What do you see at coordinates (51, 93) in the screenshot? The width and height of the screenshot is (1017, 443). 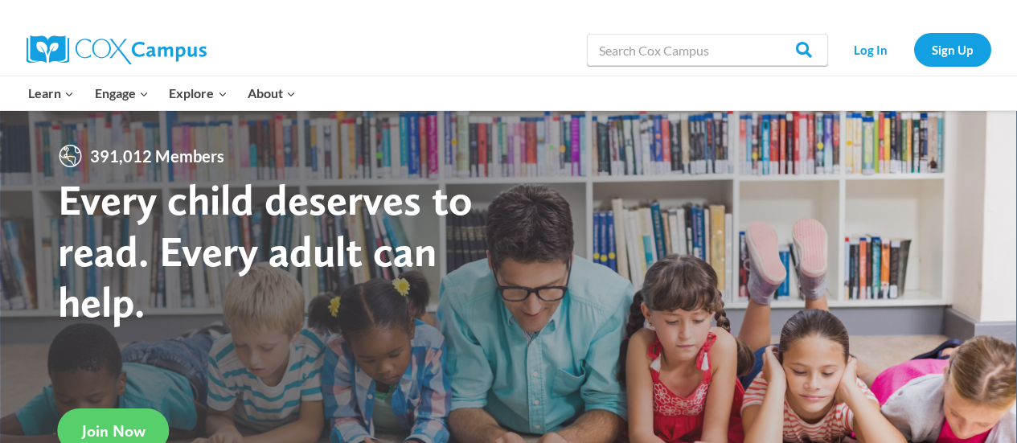 I see `span: Learn` at bounding box center [51, 93].